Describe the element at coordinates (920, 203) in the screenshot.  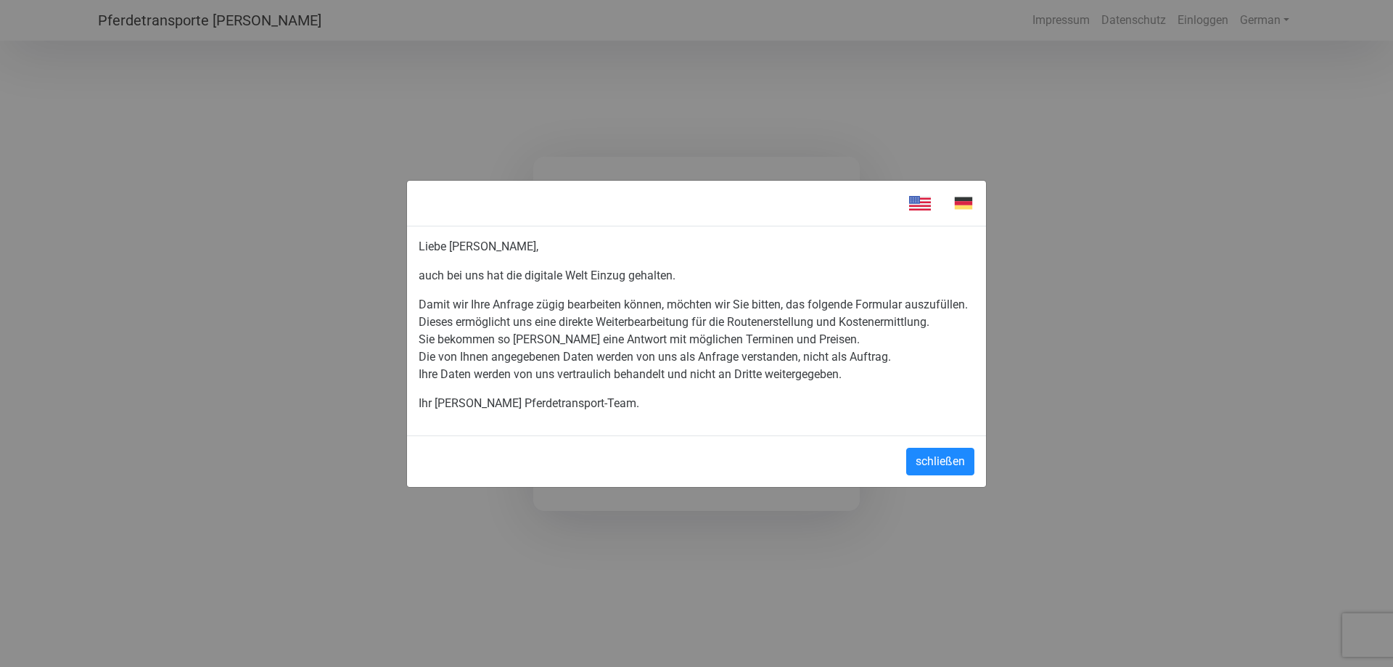
I see `img: en` at that location.